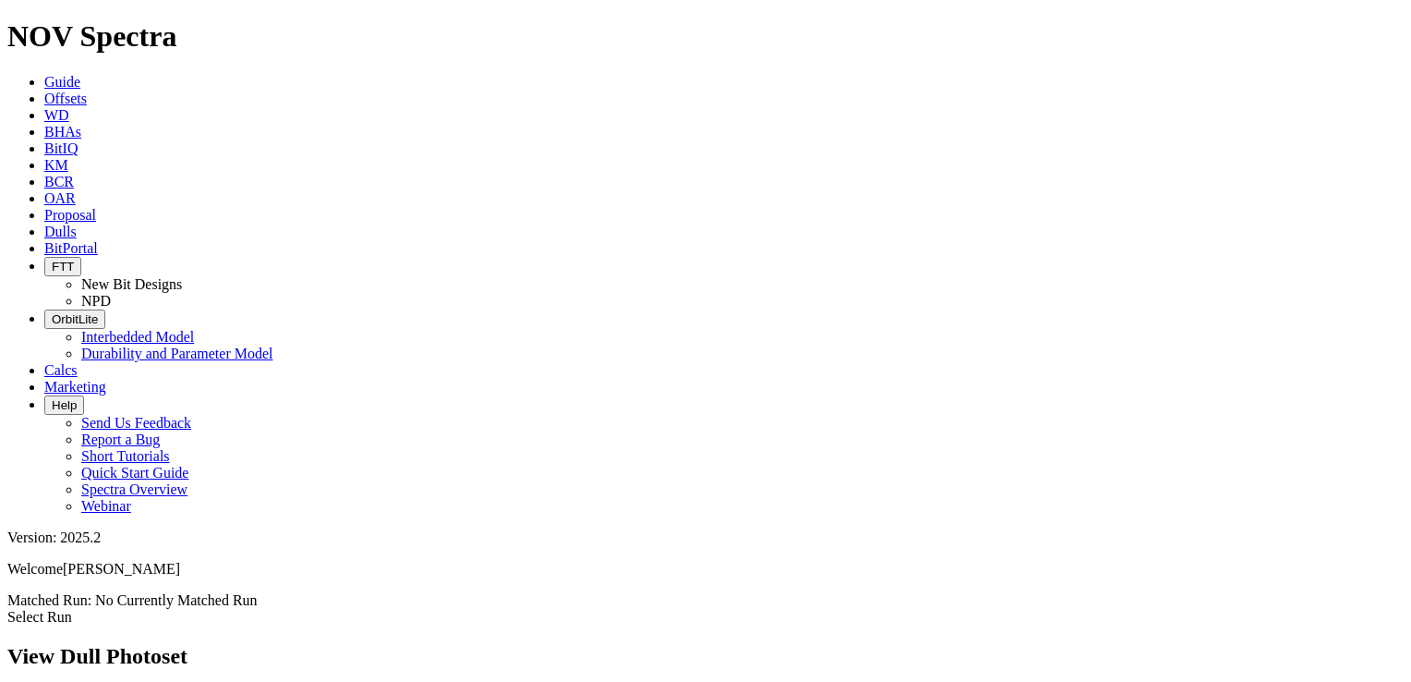 This screenshot has width=1411, height=682. What do you see at coordinates (71, 247) in the screenshot?
I see `span: BitPortal` at bounding box center [71, 247].